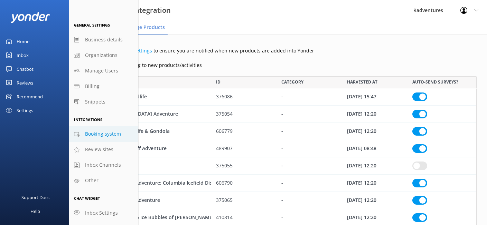 The image size is (487, 225). I want to click on div: Chatbot, so click(25, 69).